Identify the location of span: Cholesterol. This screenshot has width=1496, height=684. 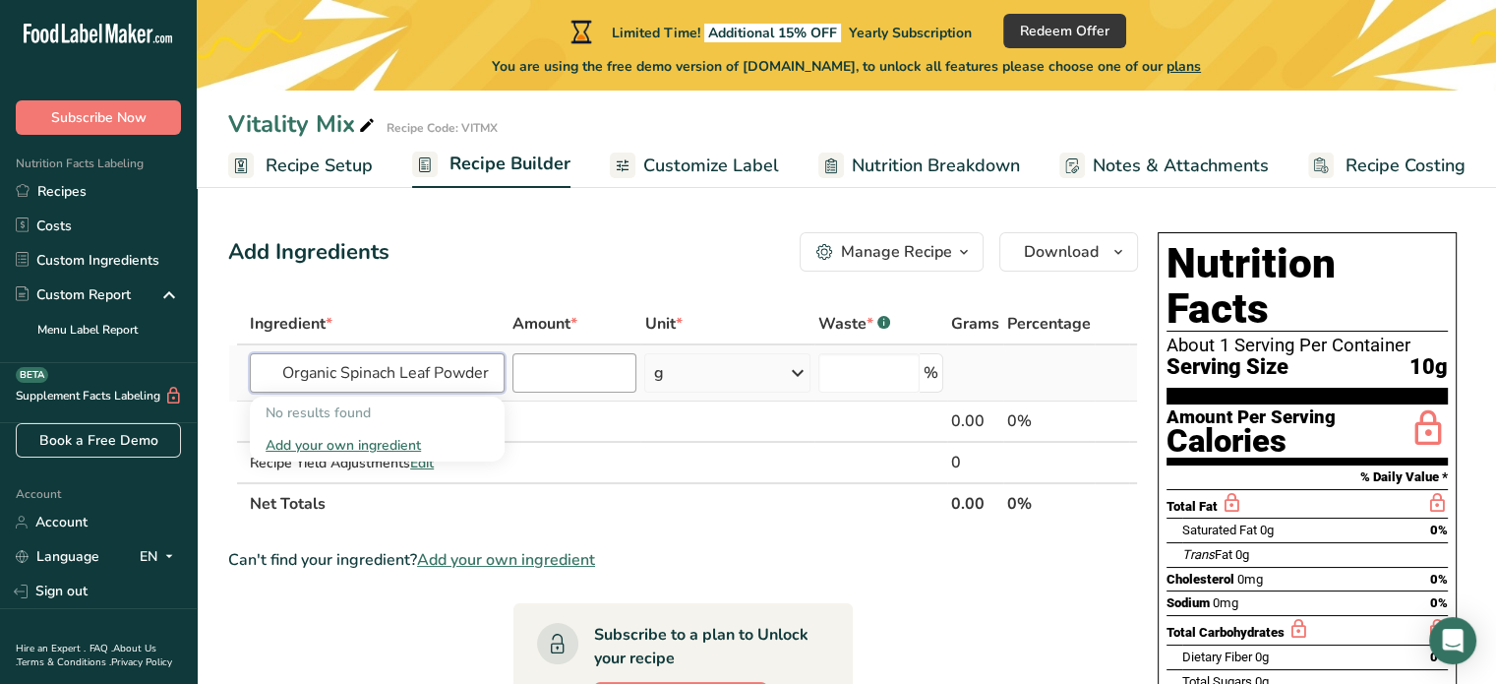
(1200, 578).